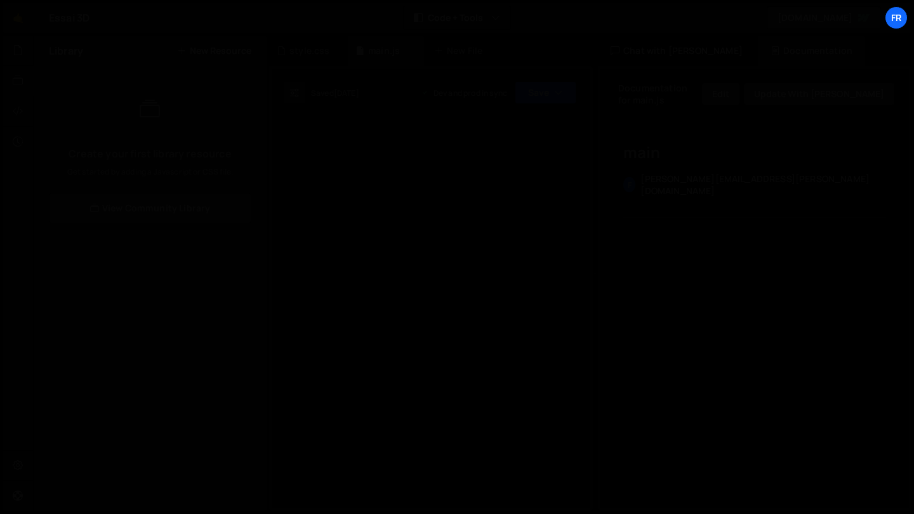 This screenshot has width=914, height=514. What do you see at coordinates (309, 51) in the screenshot?
I see `div: style.css` at bounding box center [309, 51].